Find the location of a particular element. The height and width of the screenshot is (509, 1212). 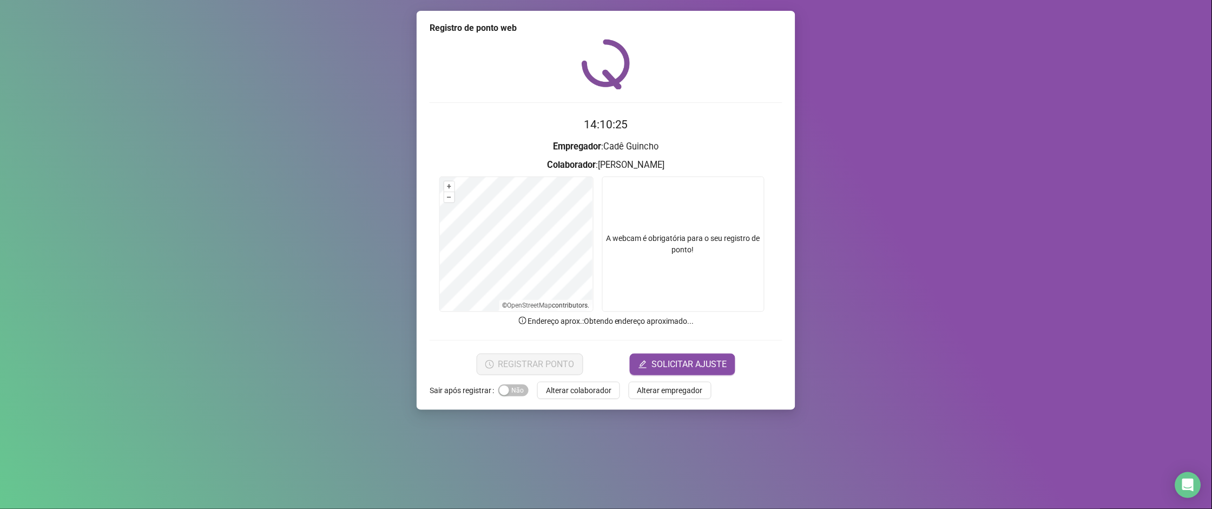

span: SOLICITAR AJUSTE is located at coordinates (689, 364).